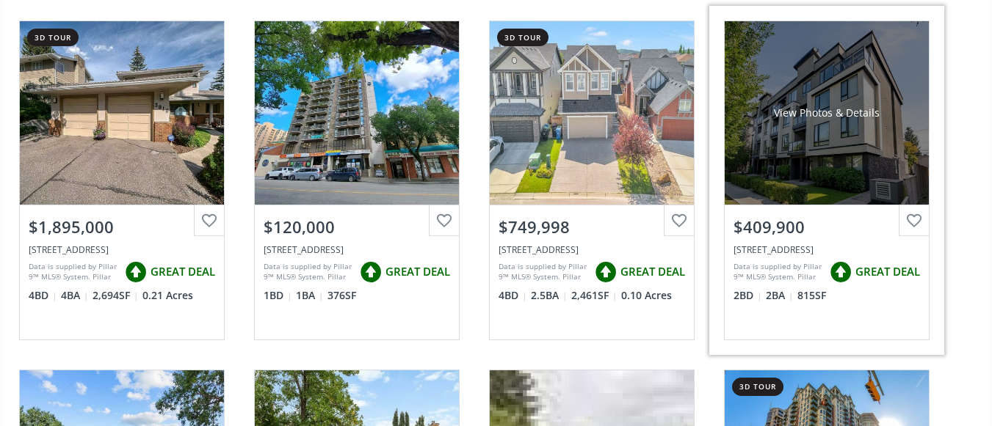  I want to click on span: 1 BA, so click(310, 296).